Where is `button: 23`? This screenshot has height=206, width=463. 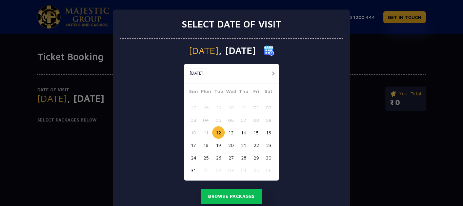
button: 23 is located at coordinates (268, 145).